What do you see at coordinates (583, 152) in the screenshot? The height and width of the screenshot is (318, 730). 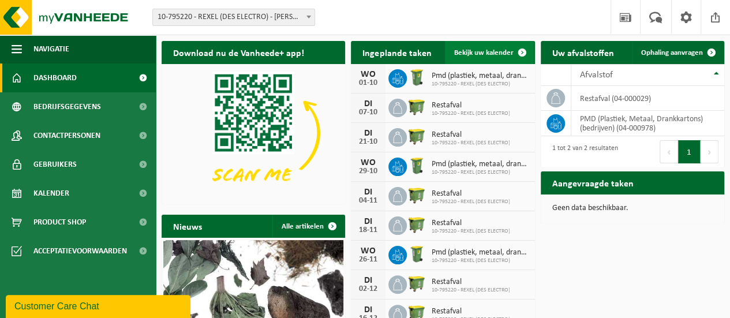 I see `div: 1 tot 2 van 2 resultaten` at bounding box center [583, 152].